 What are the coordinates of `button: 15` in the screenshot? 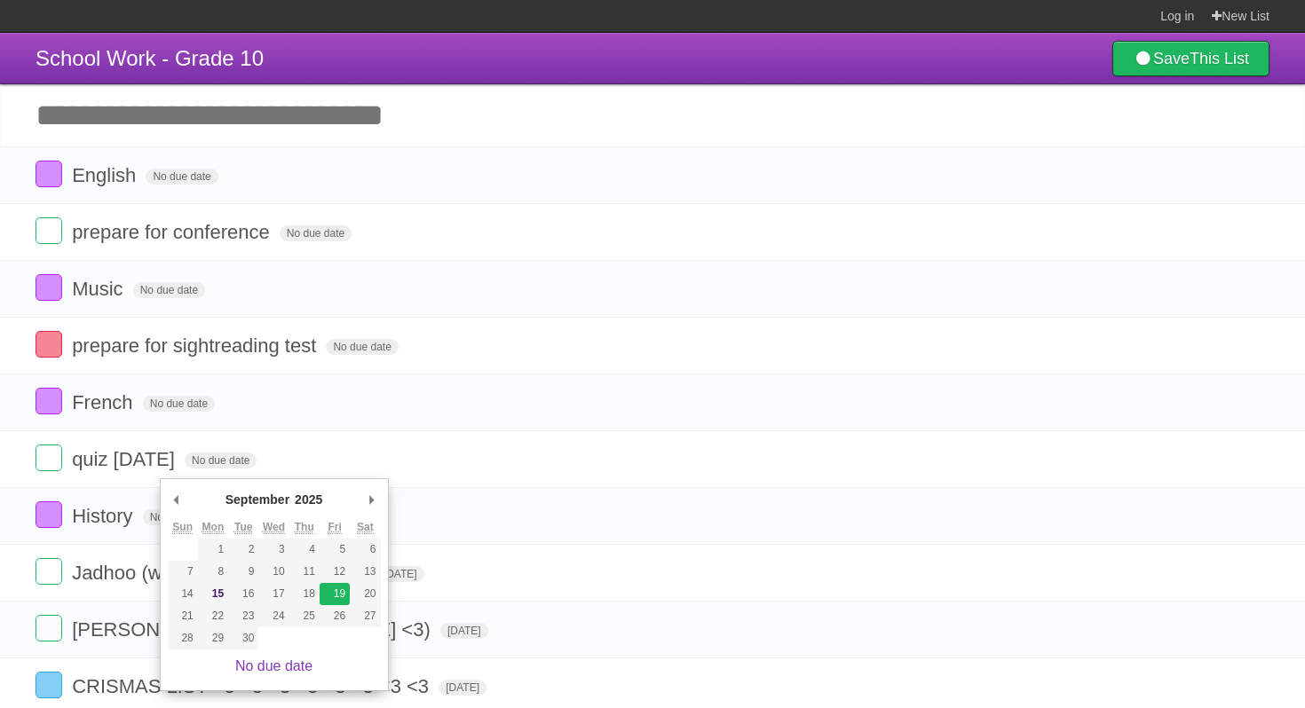 It's located at (213, 594).